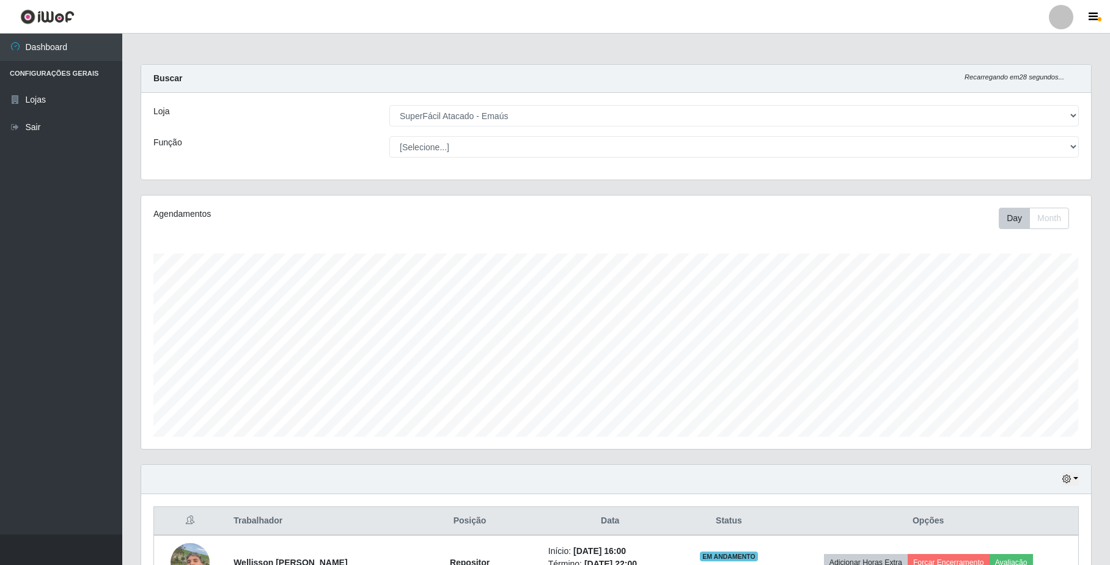  Describe the element at coordinates (1014, 218) in the screenshot. I see `button: Day` at that location.